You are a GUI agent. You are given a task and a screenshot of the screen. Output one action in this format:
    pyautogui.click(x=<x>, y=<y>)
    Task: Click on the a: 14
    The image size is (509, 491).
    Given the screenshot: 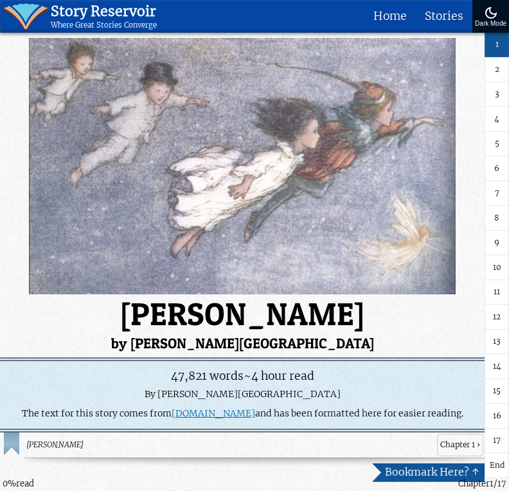 What is the action you would take?
    pyautogui.click(x=497, y=366)
    